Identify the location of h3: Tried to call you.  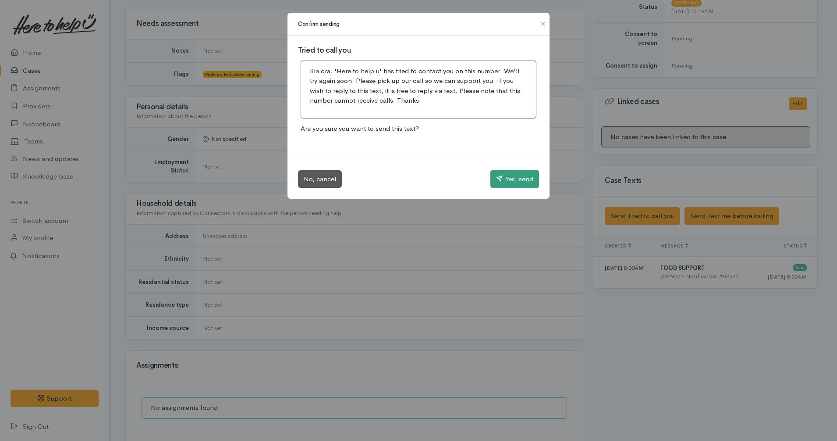
(419, 50).